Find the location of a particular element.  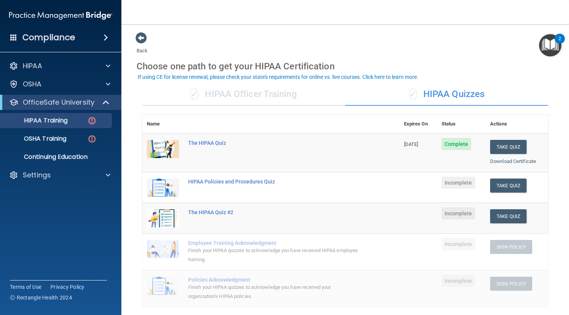

a: OfficeSafe University is located at coordinates (60, 102).